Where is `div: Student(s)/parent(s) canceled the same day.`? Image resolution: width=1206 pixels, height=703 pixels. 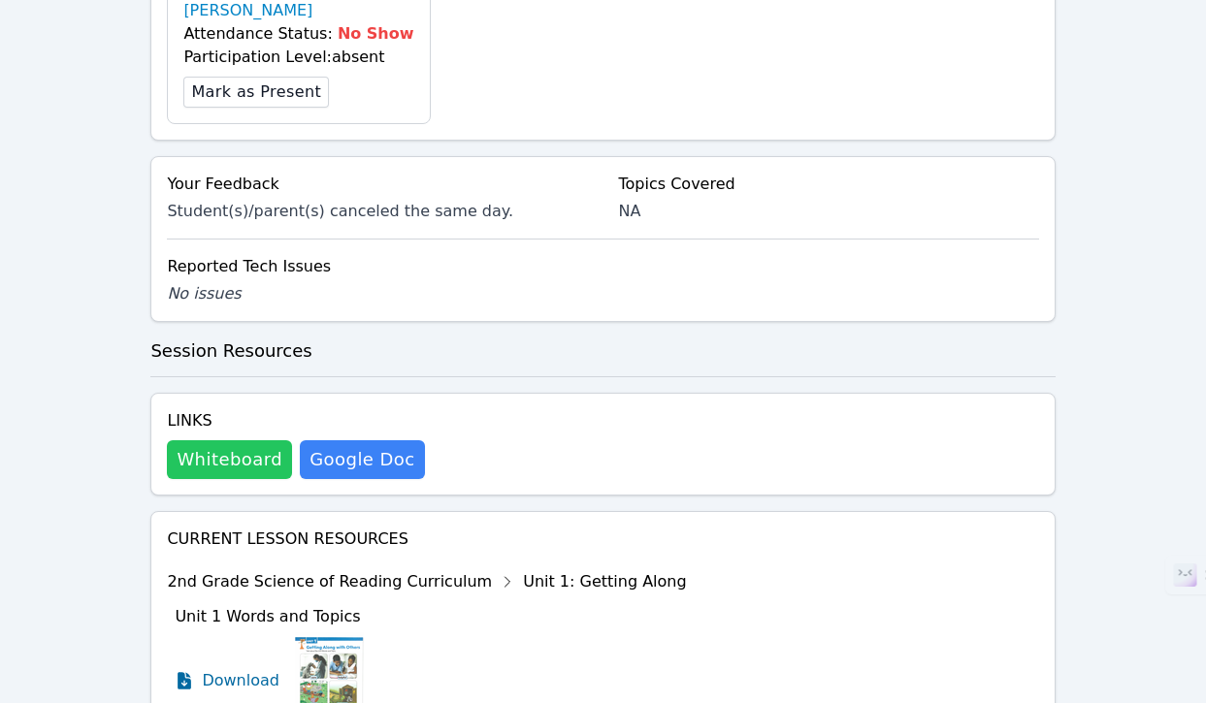
div: Student(s)/parent(s) canceled the same day. is located at coordinates (376, 212).